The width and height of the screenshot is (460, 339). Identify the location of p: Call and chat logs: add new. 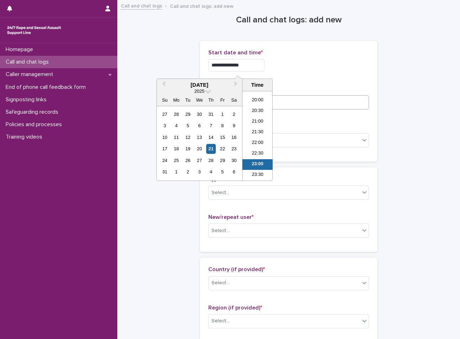
(201, 6).